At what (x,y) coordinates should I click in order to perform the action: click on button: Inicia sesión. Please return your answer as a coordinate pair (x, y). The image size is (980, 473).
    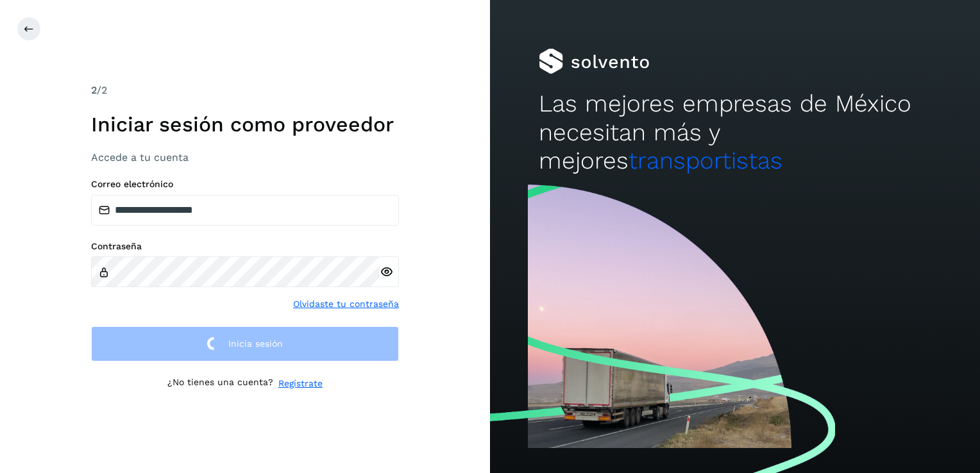
    Looking at the image, I should click on (245, 344).